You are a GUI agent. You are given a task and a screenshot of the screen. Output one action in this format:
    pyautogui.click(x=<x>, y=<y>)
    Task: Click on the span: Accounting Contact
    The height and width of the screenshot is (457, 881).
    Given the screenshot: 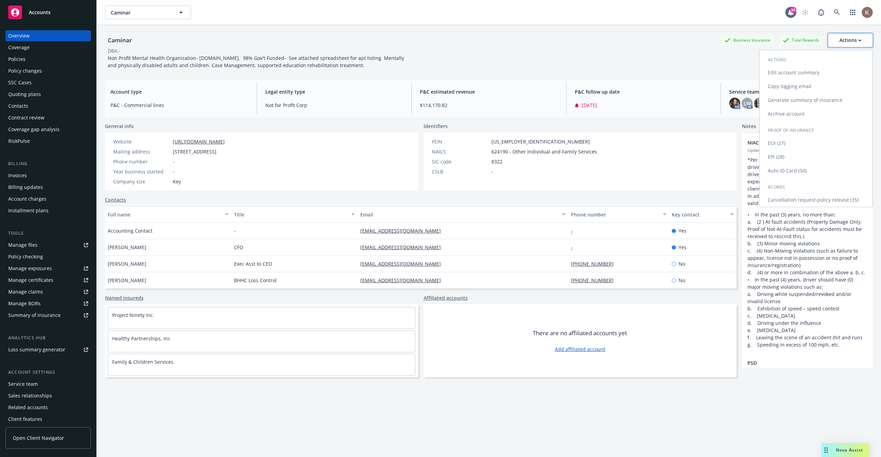 What is the action you would take?
    pyautogui.click(x=130, y=231)
    